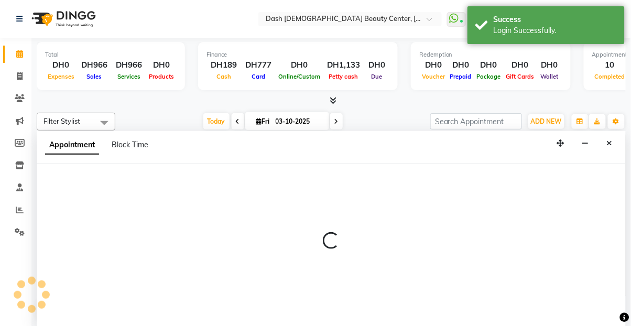 This screenshot has width=631, height=326. I want to click on div: DH777, so click(258, 65).